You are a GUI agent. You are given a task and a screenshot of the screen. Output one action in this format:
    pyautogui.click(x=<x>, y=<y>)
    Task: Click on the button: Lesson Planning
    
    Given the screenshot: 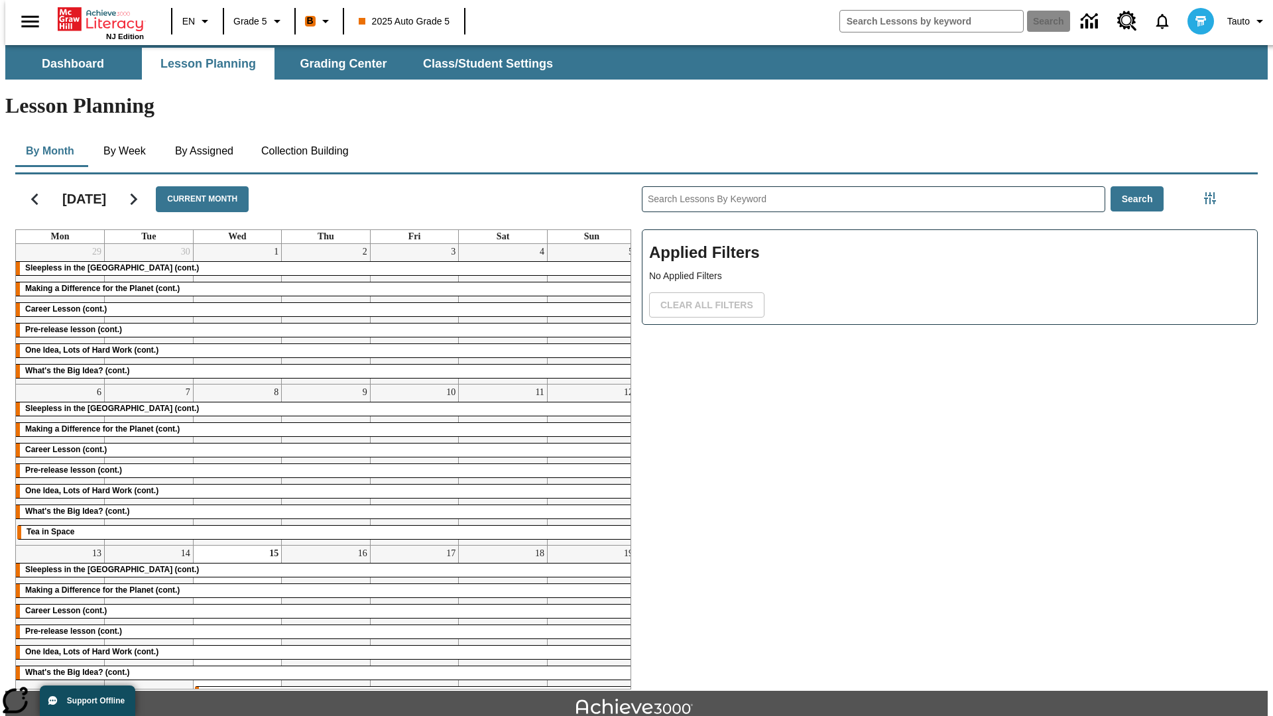 What is the action you would take?
    pyautogui.click(x=208, y=64)
    